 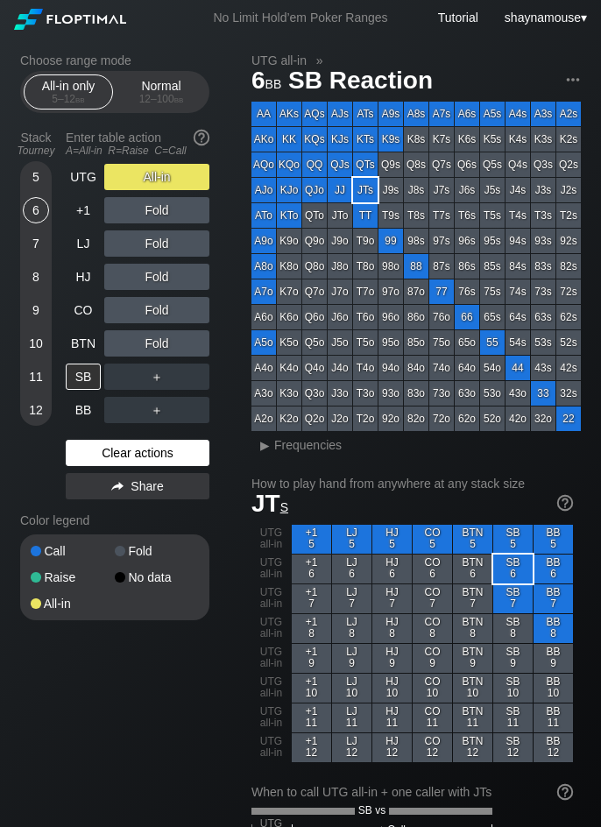 What do you see at coordinates (340, 139) in the screenshot?
I see `div: KJs` at bounding box center [340, 139].